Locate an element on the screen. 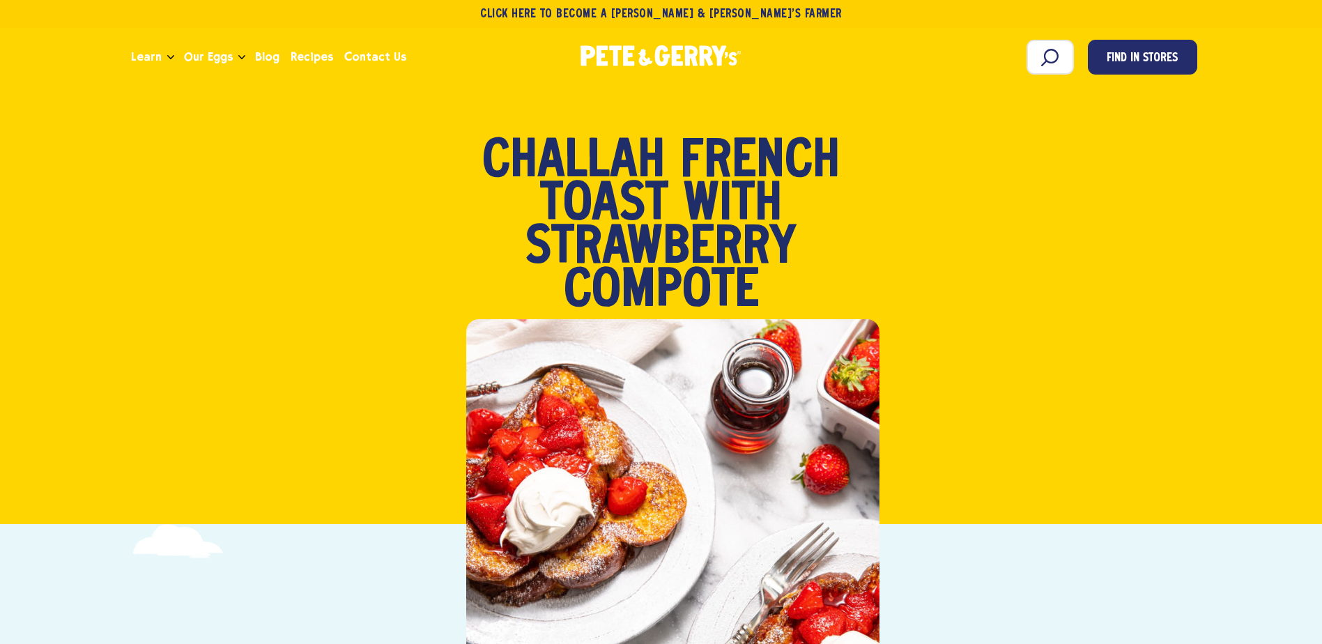 This screenshot has height=644, width=1322. a: Find in Stores is located at coordinates (1142, 57).